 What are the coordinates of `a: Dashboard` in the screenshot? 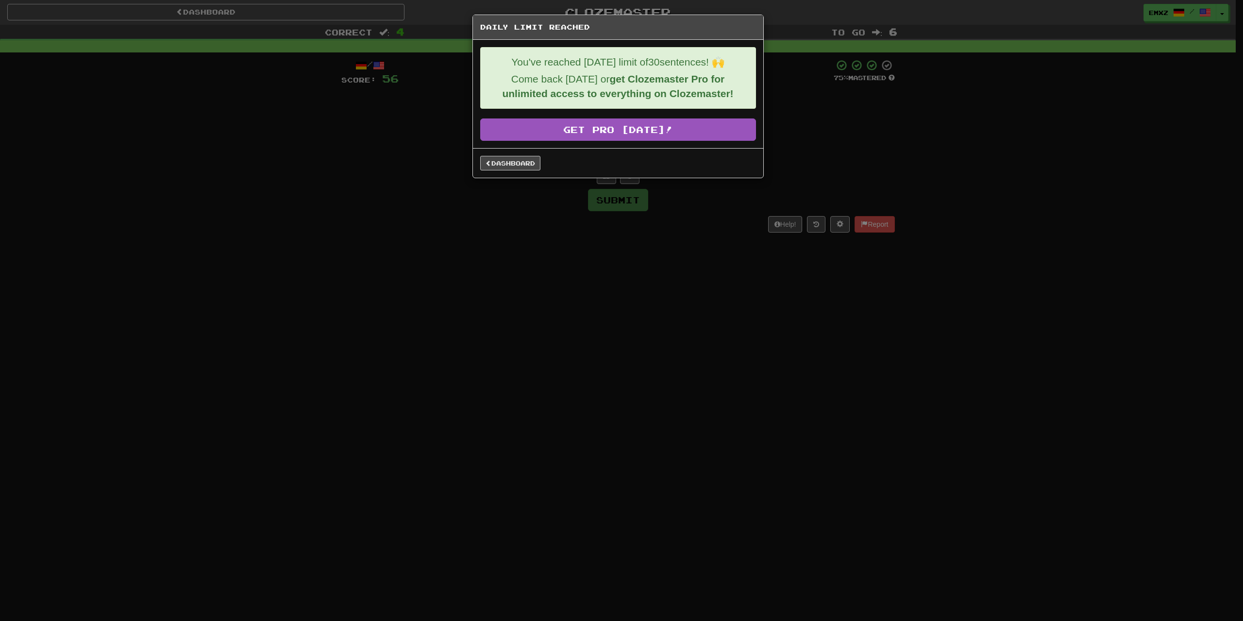 It's located at (510, 163).